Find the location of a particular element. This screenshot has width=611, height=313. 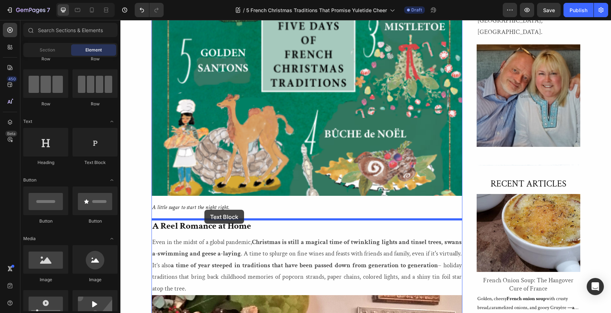

span: Element is located at coordinates (94, 50).